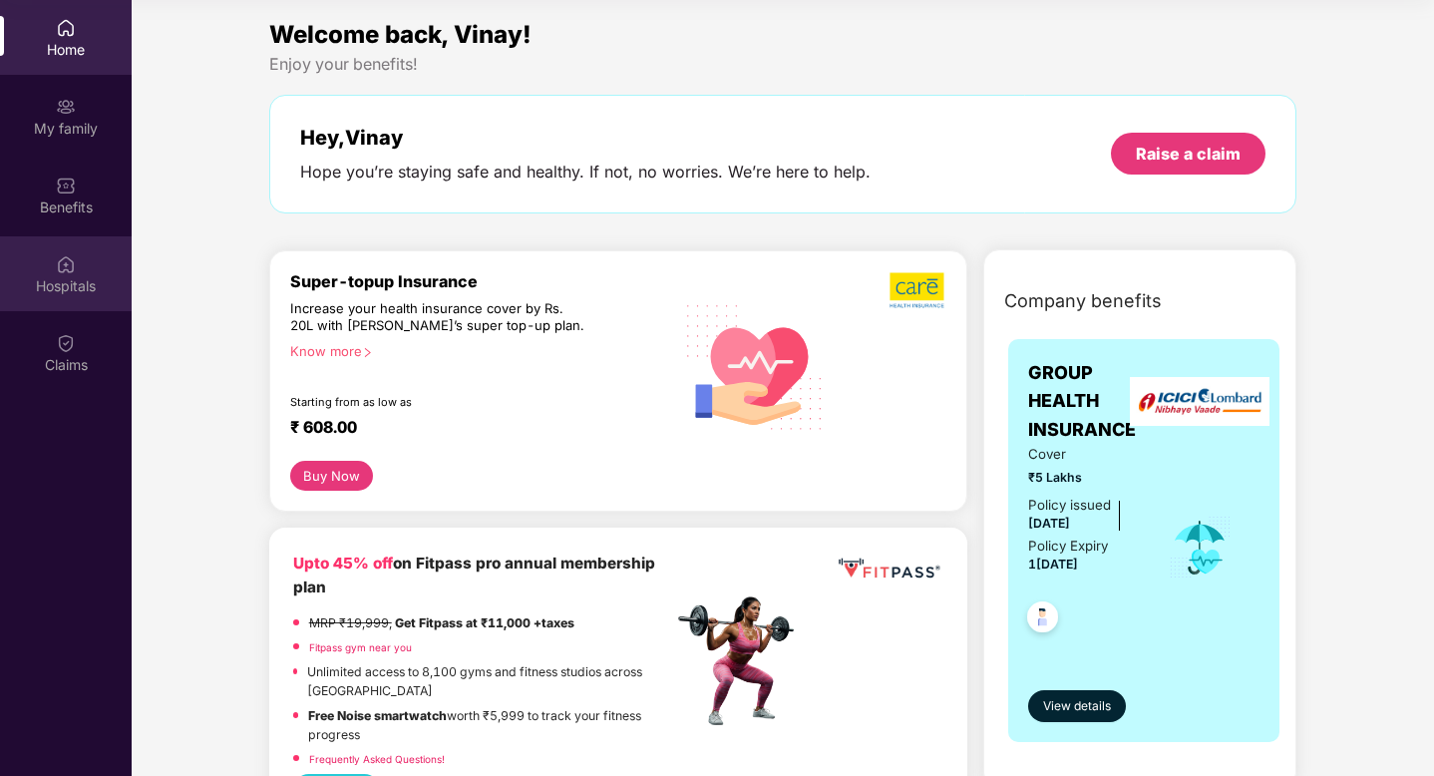  I want to click on span: ₹5 Lakhs, so click(1084, 477).